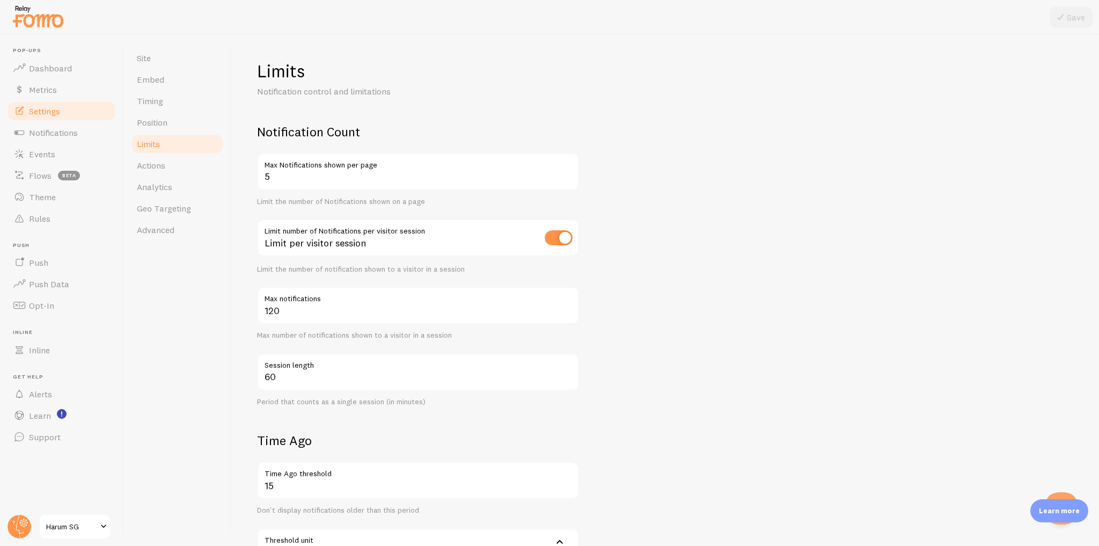  Describe the element at coordinates (156, 230) in the screenshot. I see `span: Advanced` at that location.